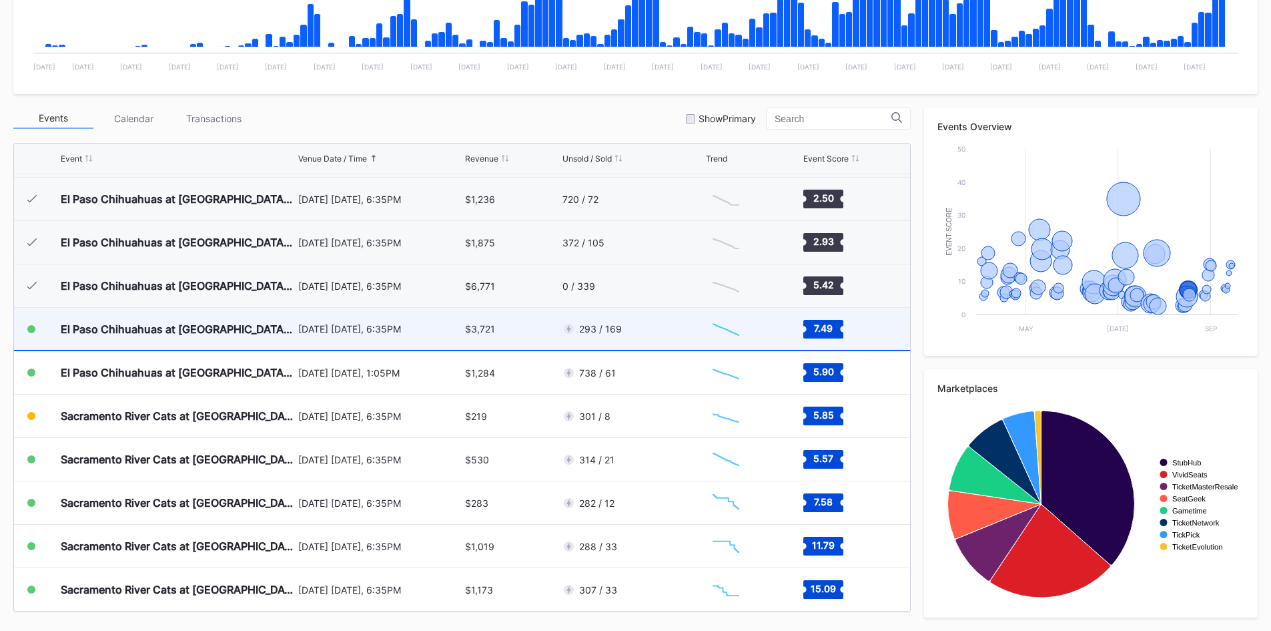 This screenshot has height=631, width=1271. I want to click on text: 11.79, so click(824, 545).